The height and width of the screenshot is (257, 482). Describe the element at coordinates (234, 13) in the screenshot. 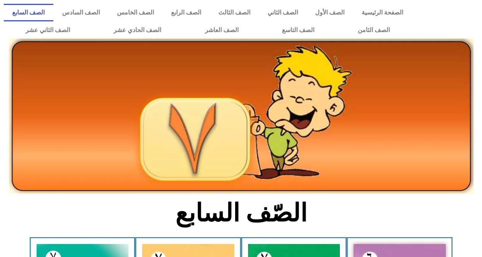

I see `a: الصف الثالث` at that location.